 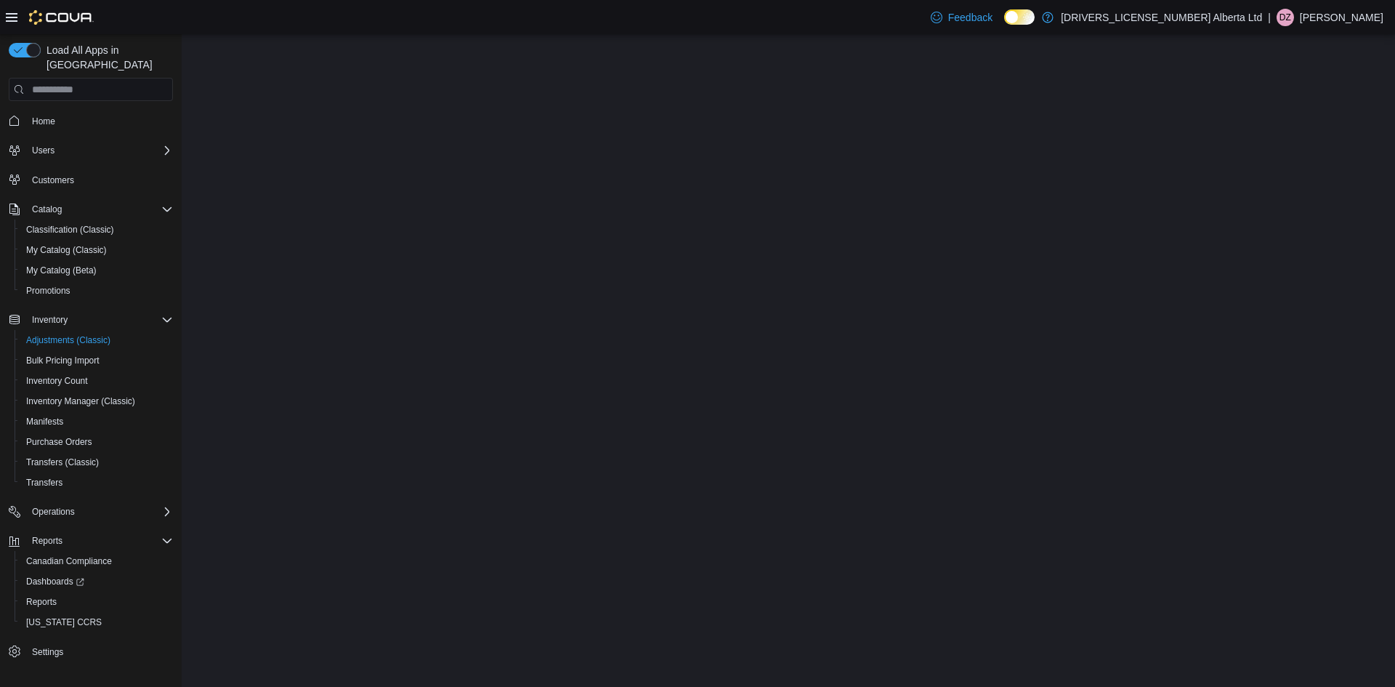 What do you see at coordinates (59, 442) in the screenshot?
I see `a: Purchase Orders` at bounding box center [59, 442].